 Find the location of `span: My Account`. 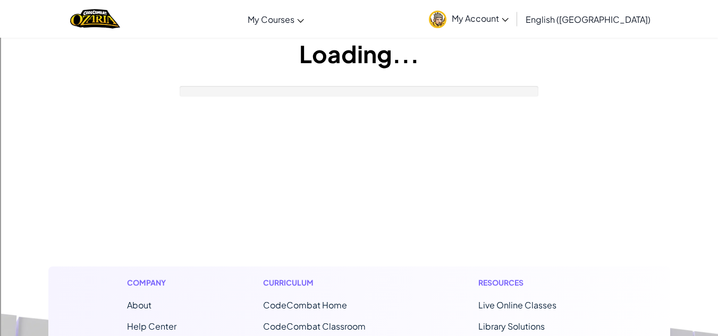

span: My Account is located at coordinates (480, 18).